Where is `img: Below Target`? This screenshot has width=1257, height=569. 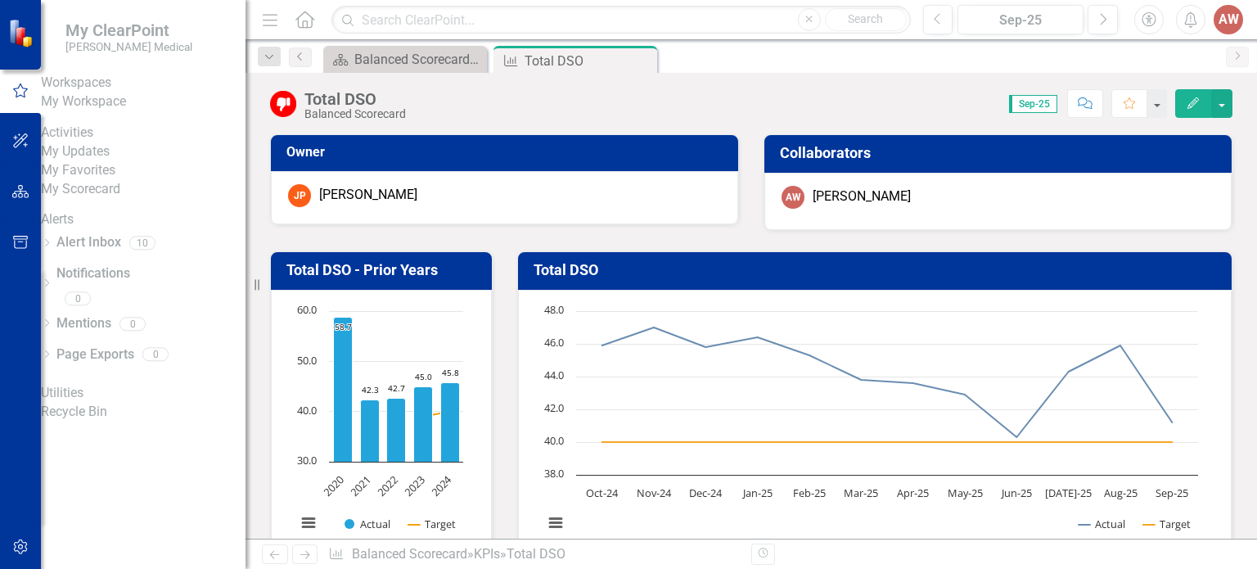 img: Below Target is located at coordinates (283, 104).